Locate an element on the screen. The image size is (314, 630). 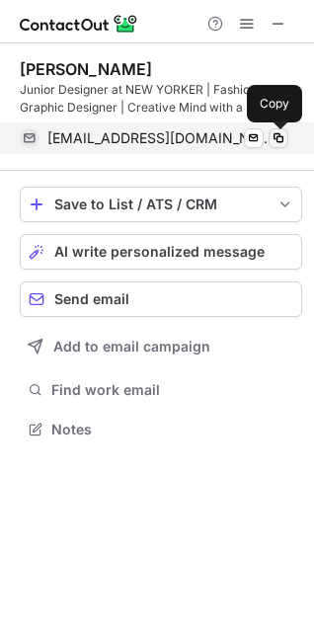
button: Notes is located at coordinates (161, 429).